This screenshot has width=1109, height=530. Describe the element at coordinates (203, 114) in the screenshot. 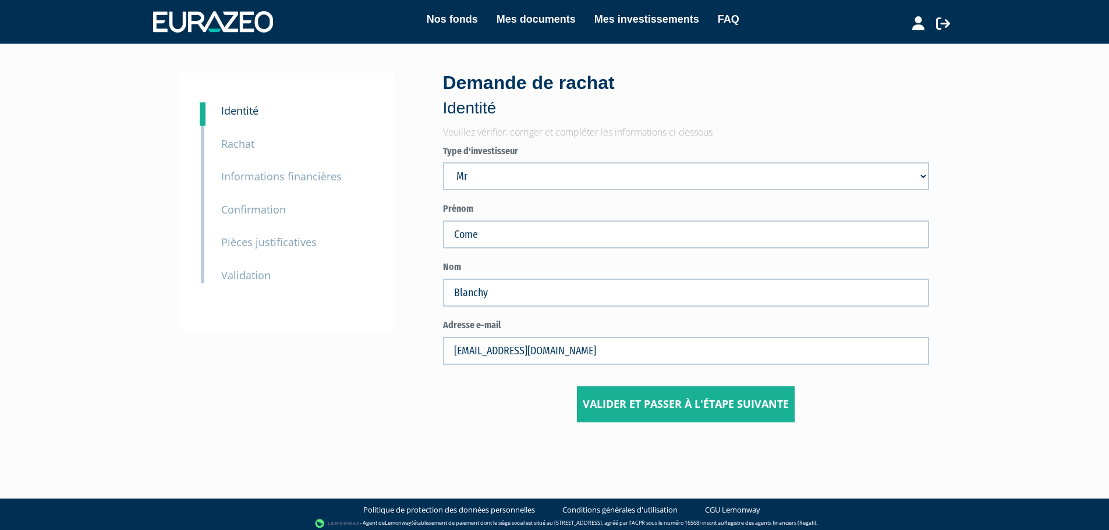

I see `a: 1` at that location.